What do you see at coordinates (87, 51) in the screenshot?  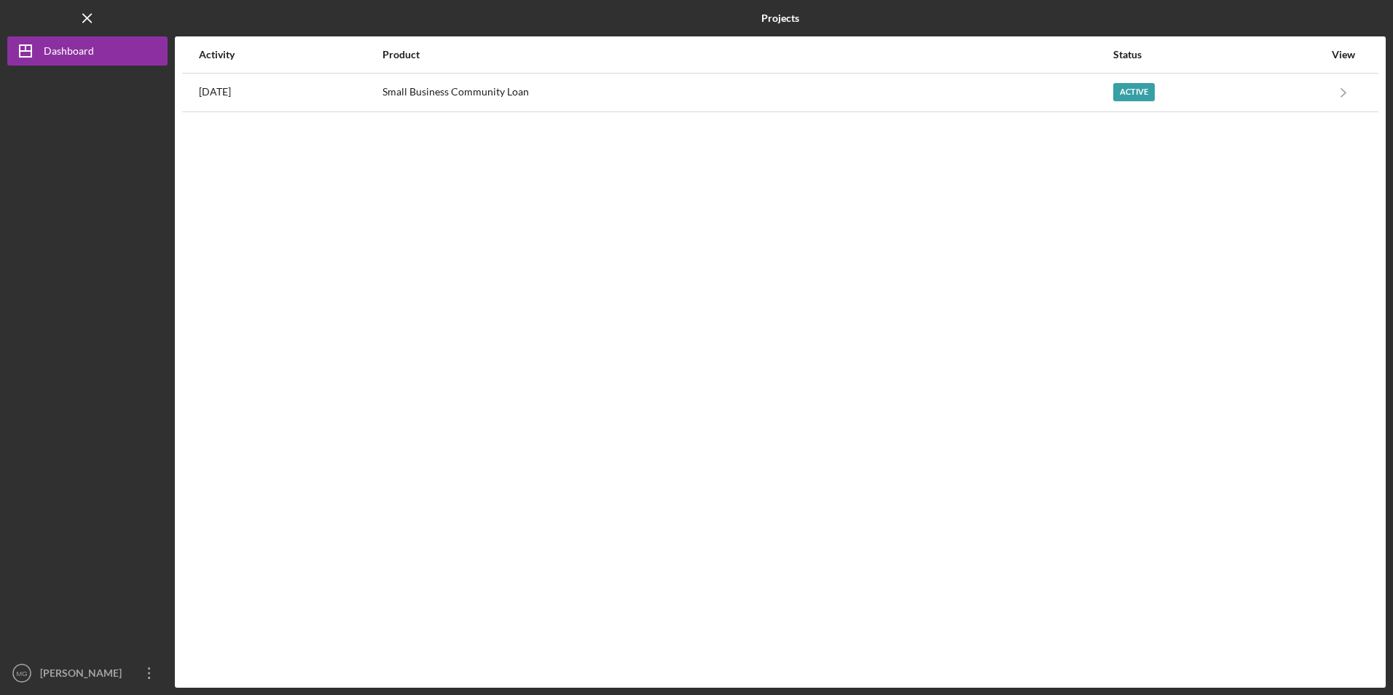 I see `button: Dashboard` at bounding box center [87, 51].